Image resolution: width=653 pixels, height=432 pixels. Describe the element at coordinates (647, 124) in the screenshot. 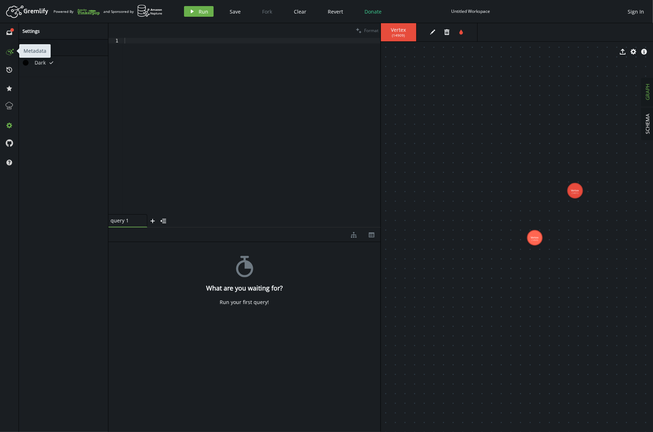

I see `span: SCHEMA` at that location.